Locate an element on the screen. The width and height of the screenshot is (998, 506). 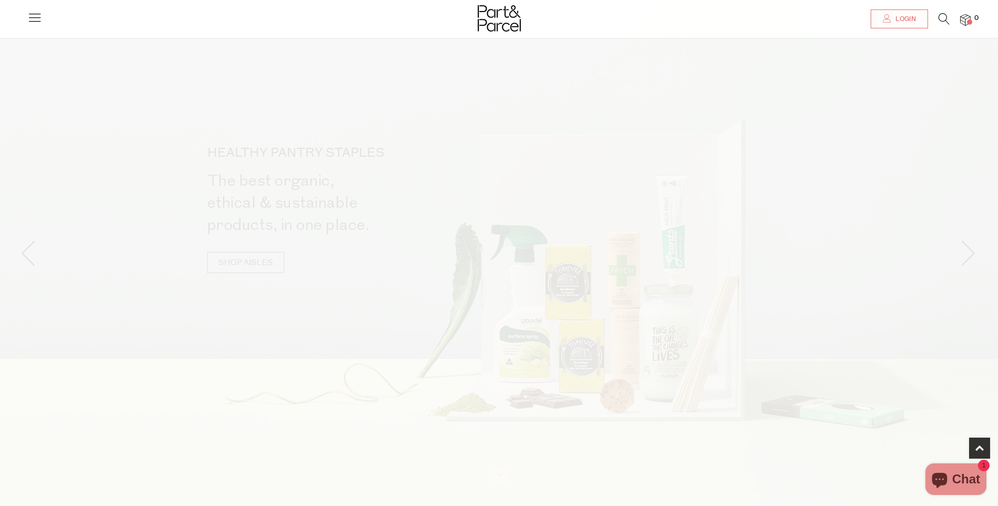
h2: The best organic, ethical & sustainable products, in one place. is located at coordinates (355, 203).